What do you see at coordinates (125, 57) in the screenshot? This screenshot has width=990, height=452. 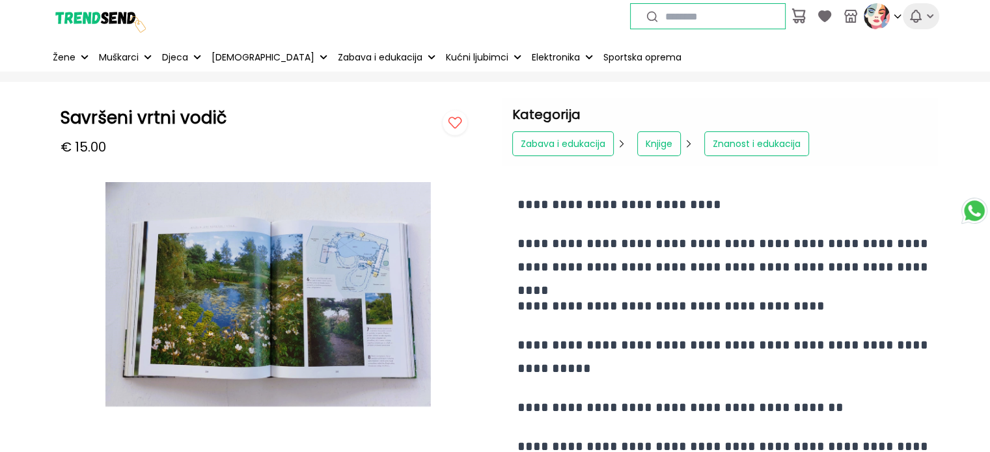 I see `button: Muškarci` at bounding box center [125, 57].